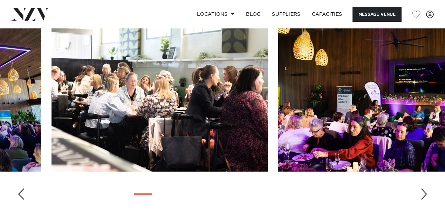  I want to click on button: Message Venue, so click(377, 14).